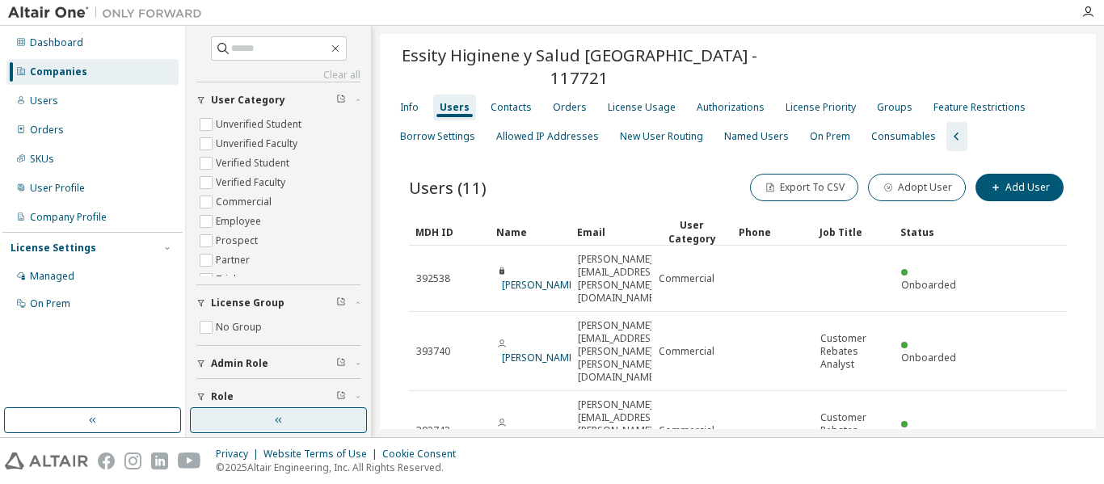 The height and width of the screenshot is (484, 1104). What do you see at coordinates (895, 107) in the screenshot?
I see `div: Groups` at bounding box center [895, 107].